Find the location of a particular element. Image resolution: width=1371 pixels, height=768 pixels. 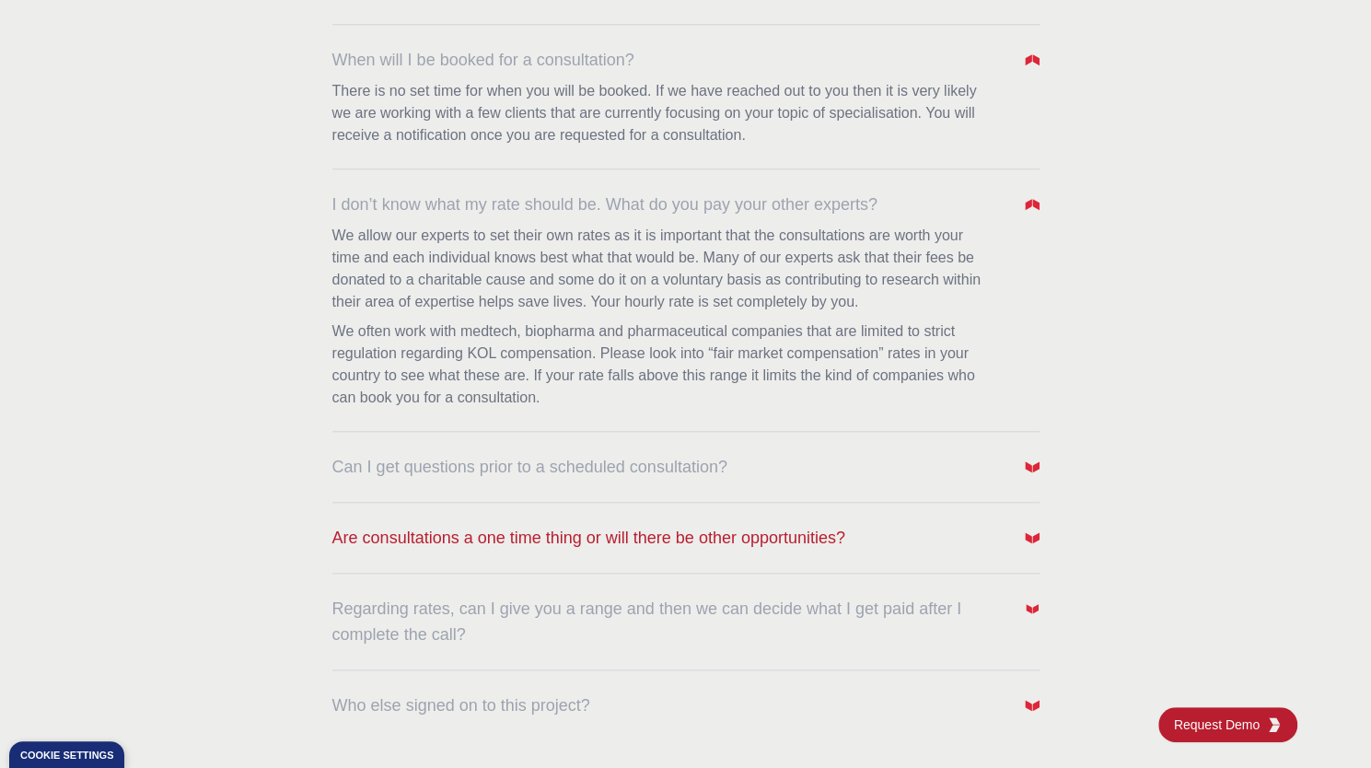

img: KGG is located at coordinates (1275, 725).